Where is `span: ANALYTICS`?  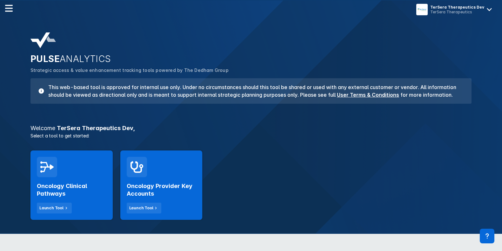
span: ANALYTICS is located at coordinates (85, 59).